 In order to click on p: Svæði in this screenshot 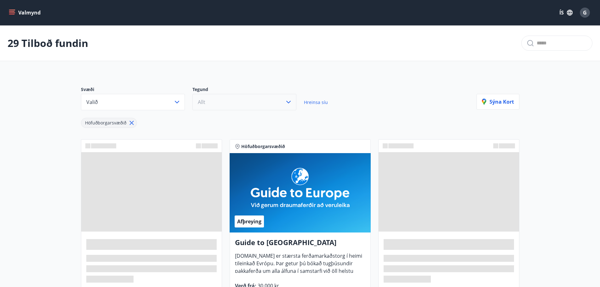, I will do `click(137, 90)`.